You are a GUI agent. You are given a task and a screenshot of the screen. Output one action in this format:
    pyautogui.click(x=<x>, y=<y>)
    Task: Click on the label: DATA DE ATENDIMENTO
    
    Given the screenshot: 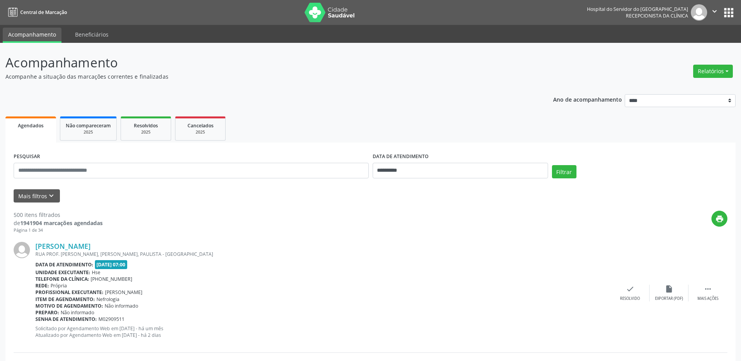 What is the action you would take?
    pyautogui.click(x=401, y=156)
    